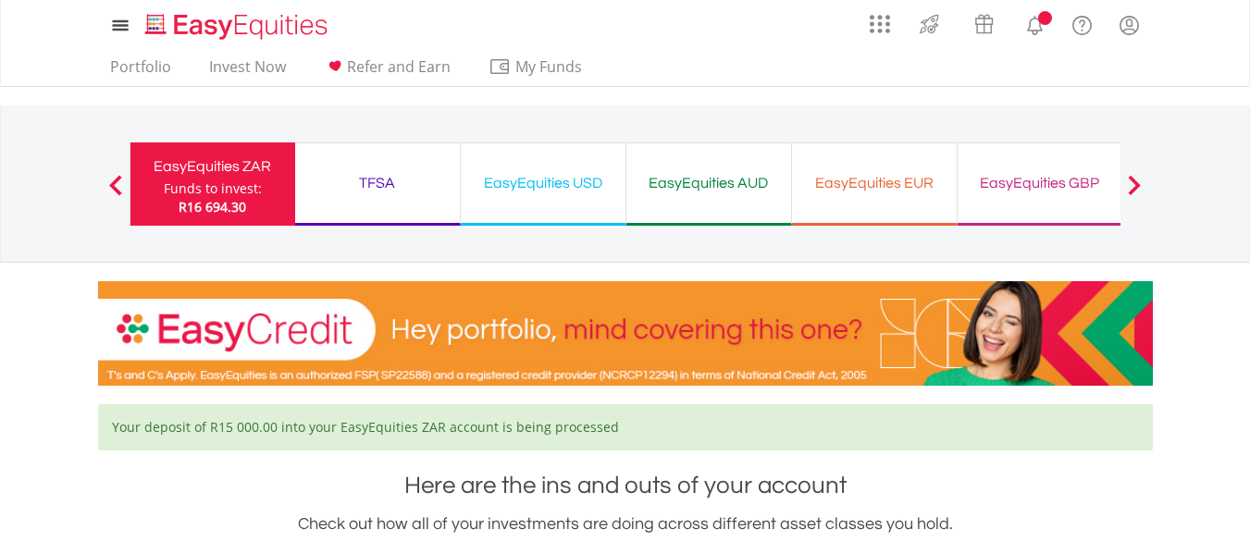  What do you see at coordinates (116, 193) in the screenshot?
I see `button: Previous` at bounding box center [116, 193].